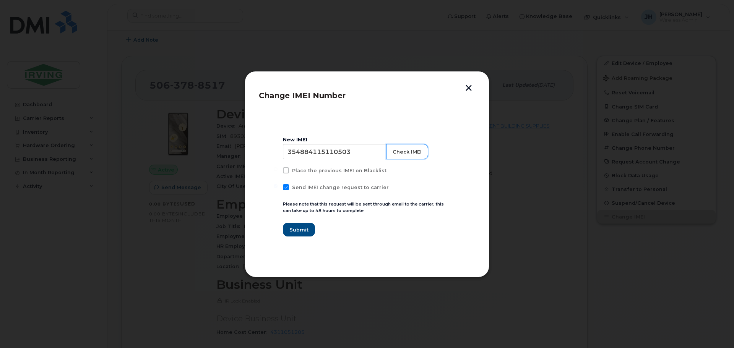 The height and width of the screenshot is (348, 734). I want to click on input: Send IMEI change request to carrier, so click(276, 186).